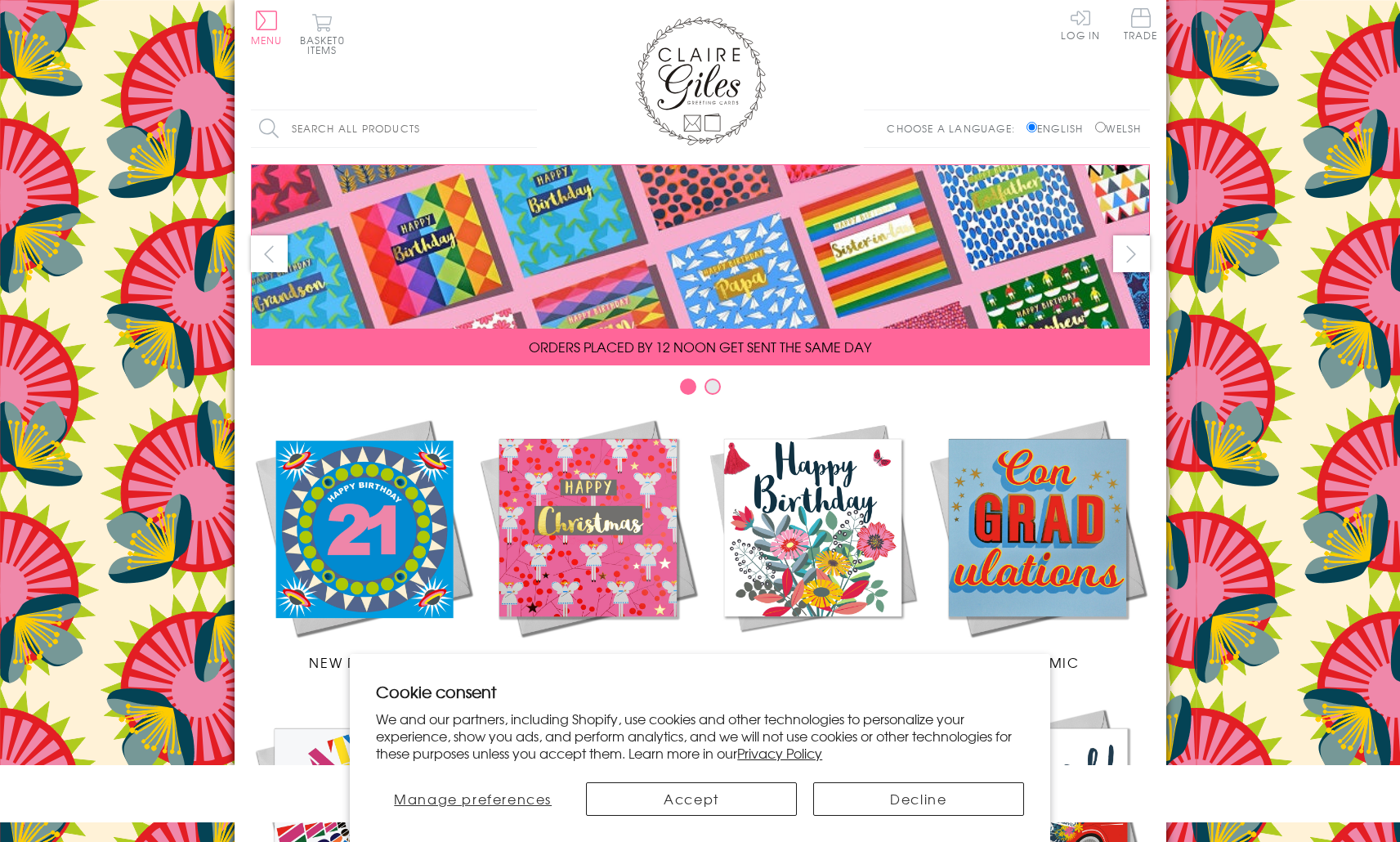 The width and height of the screenshot is (1400, 842). What do you see at coordinates (473, 798) in the screenshot?
I see `span: Manage preferences` at bounding box center [473, 798].